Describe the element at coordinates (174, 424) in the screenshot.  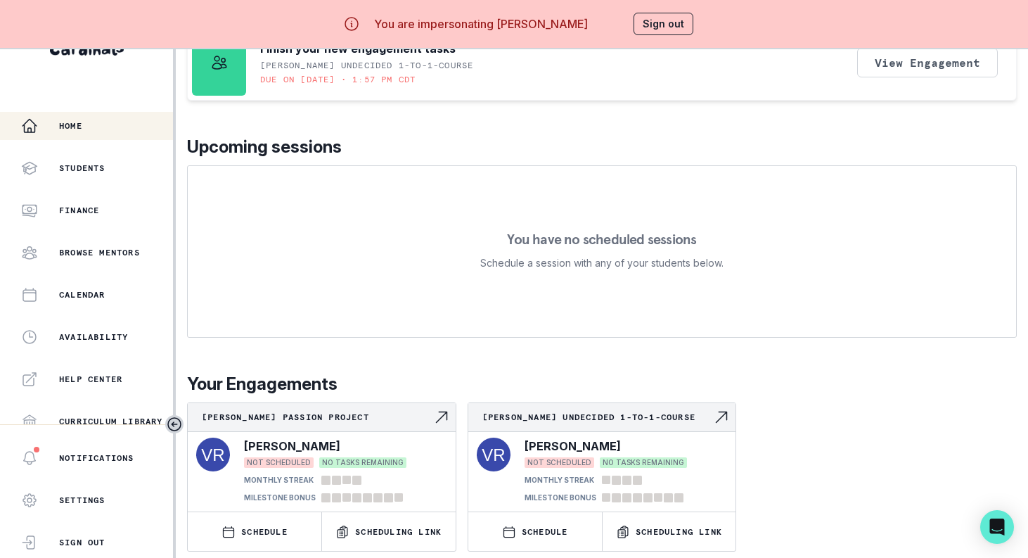
I see `button: Toggle sidebar` at that location.